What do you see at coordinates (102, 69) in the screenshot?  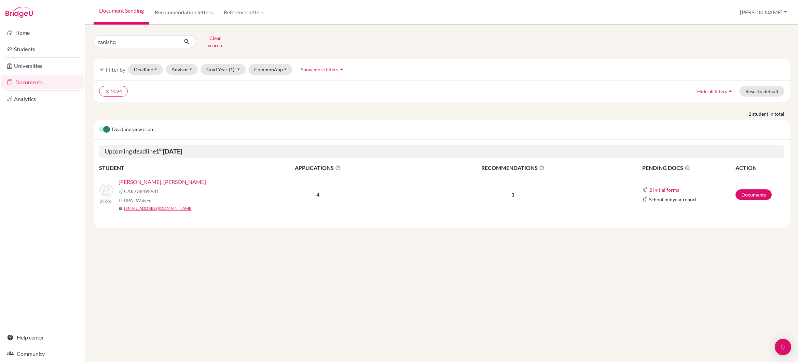 I see `i: filter_list` at bounding box center [102, 69].